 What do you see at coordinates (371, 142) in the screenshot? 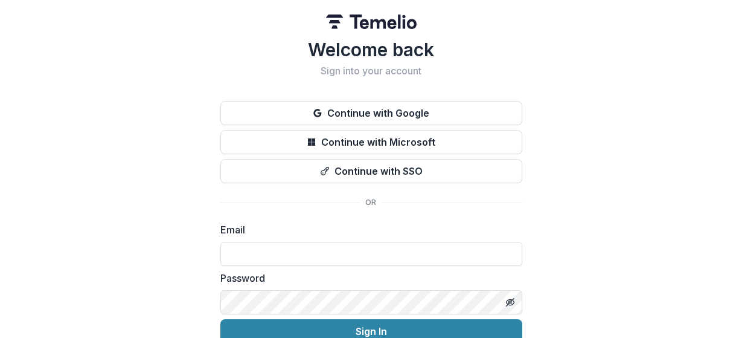
I see `button: Continue with Microsoft` at bounding box center [371, 142].